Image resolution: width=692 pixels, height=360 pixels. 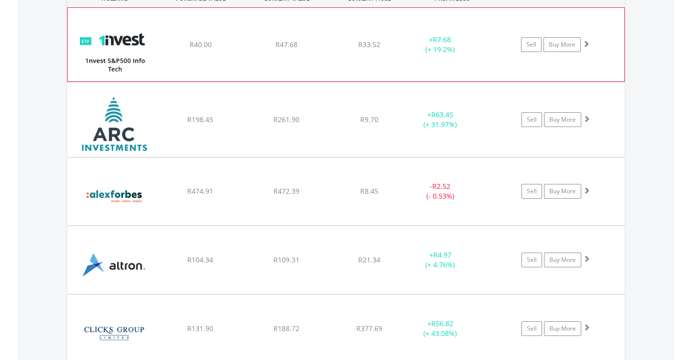 I want to click on span: R7.68, so click(x=441, y=39).